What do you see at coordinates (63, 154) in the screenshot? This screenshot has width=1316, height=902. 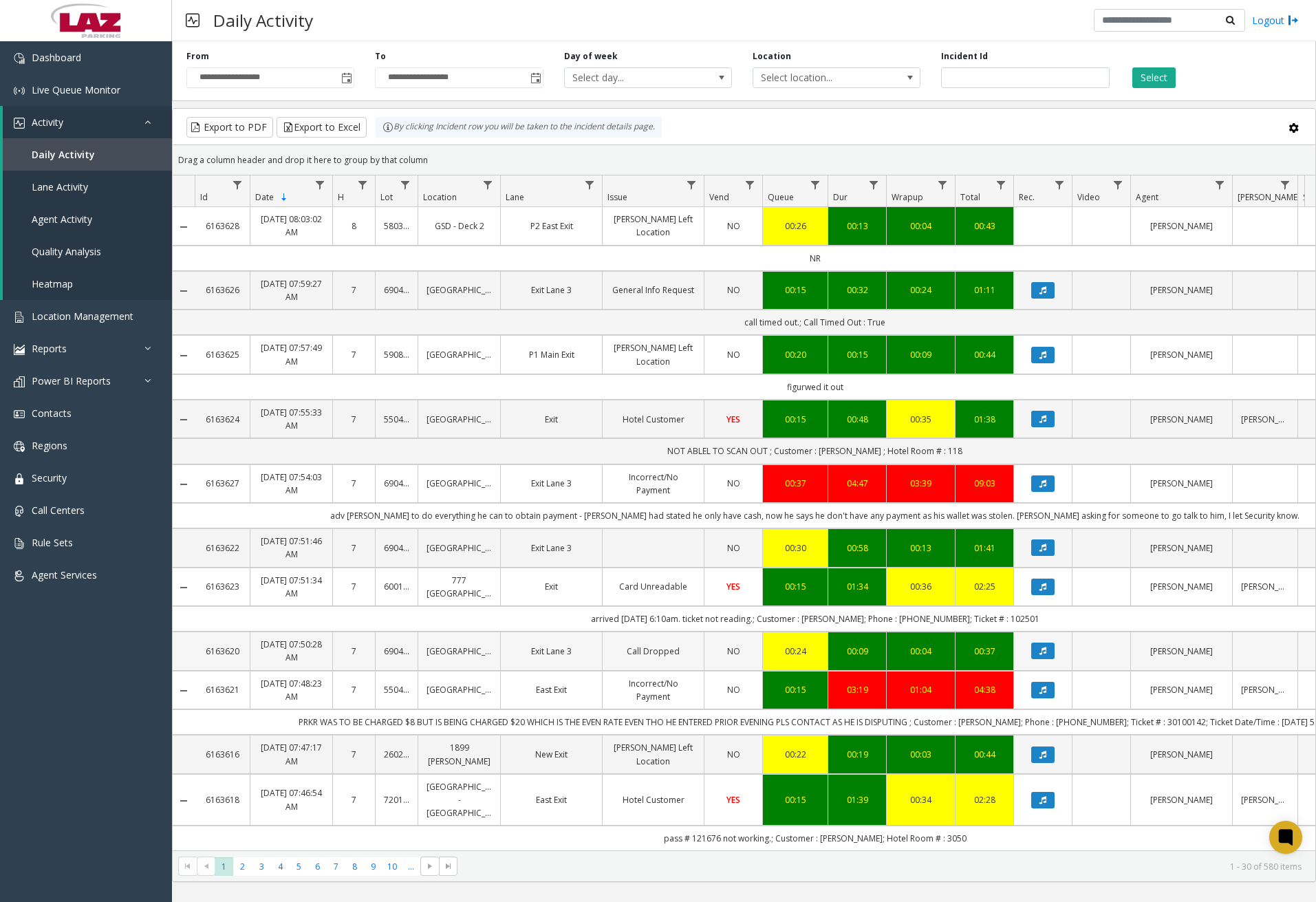 I see `span: Daily Activity` at bounding box center [63, 154].